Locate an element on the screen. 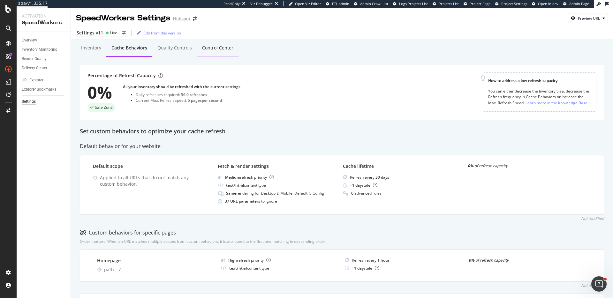  div: Explorer Bookmarks is located at coordinates (39, 89).